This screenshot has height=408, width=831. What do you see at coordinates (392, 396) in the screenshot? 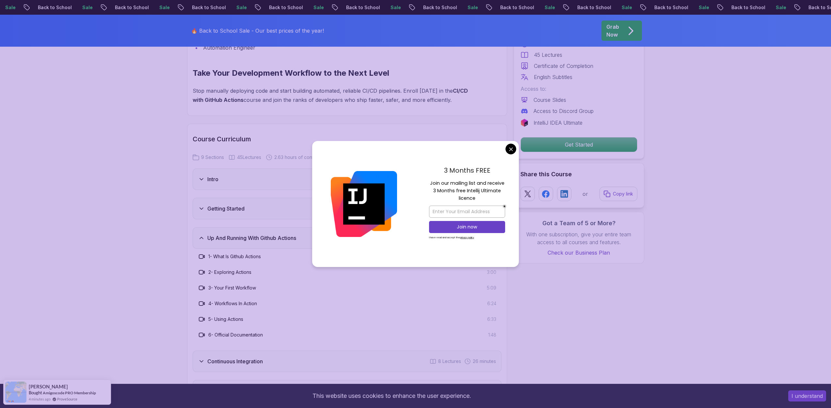
I see `div: This website uses cookies to enhance the user experience.` at bounding box center [392, 396].